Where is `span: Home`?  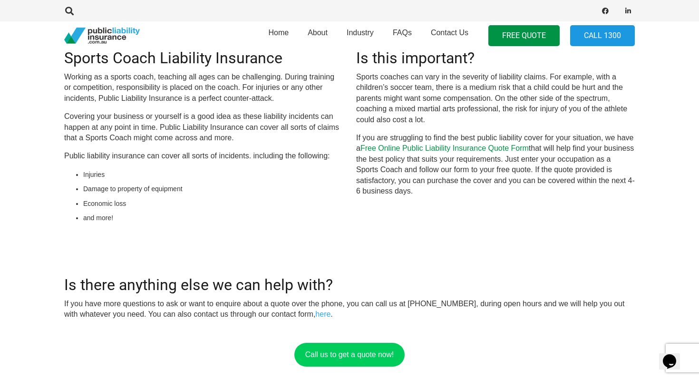
span: Home is located at coordinates (278, 32).